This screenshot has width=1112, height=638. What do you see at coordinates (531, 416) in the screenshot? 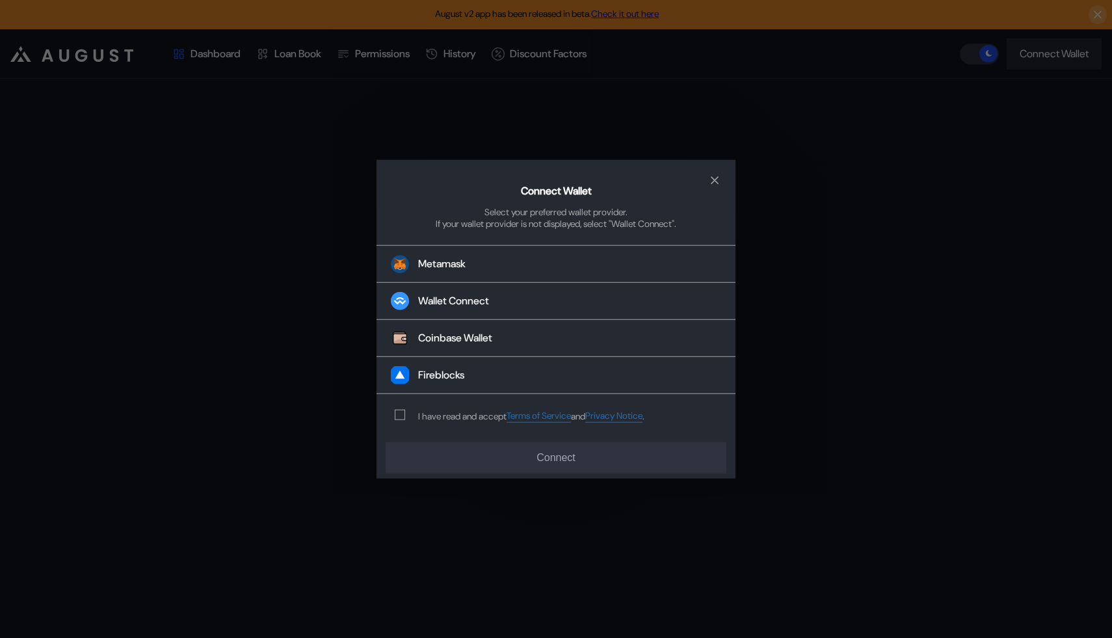
I see `div: I have read and accept .` at bounding box center [531, 416].